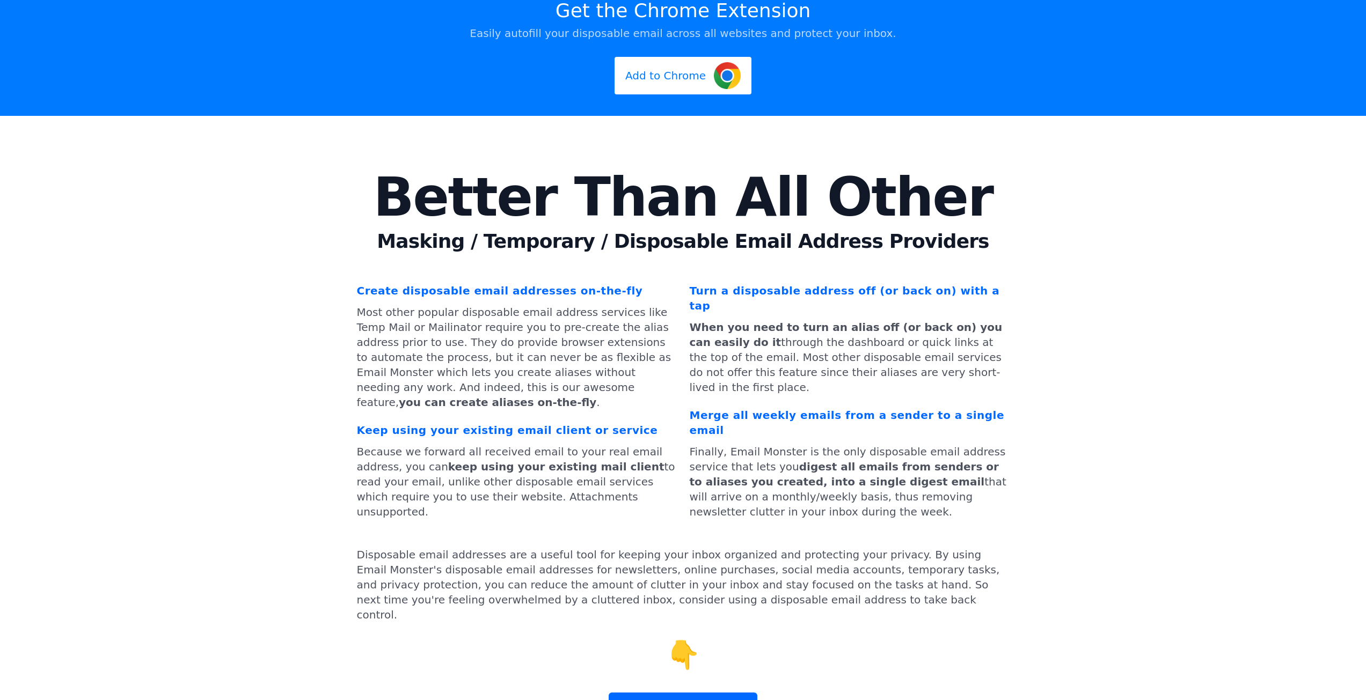 Image resolution: width=1366 pixels, height=700 pixels. What do you see at coordinates (665, 76) in the screenshot?
I see `span: Add to Chrome` at bounding box center [665, 76].